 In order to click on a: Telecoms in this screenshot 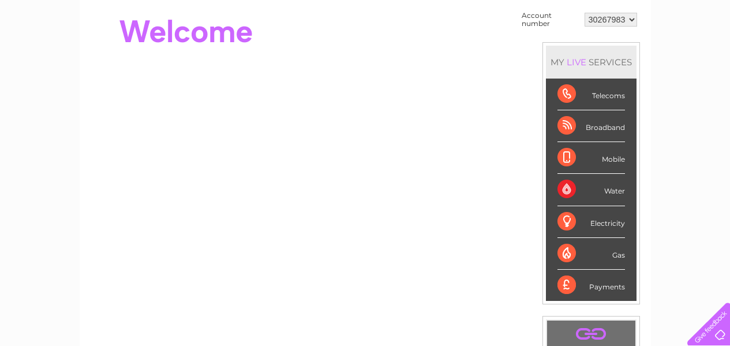, I will do `click(605, 53)`.